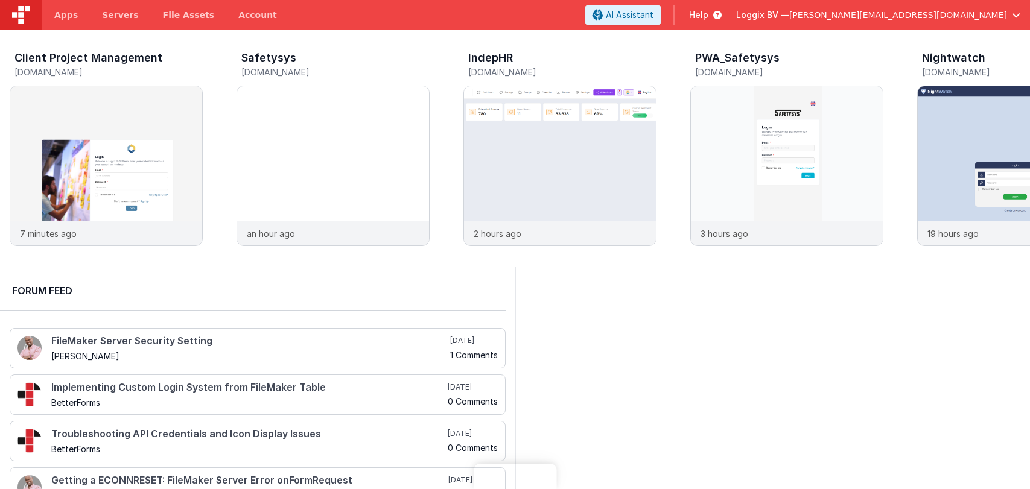 The width and height of the screenshot is (1030, 489). What do you see at coordinates (699, 15) in the screenshot?
I see `span: Help` at bounding box center [699, 15].